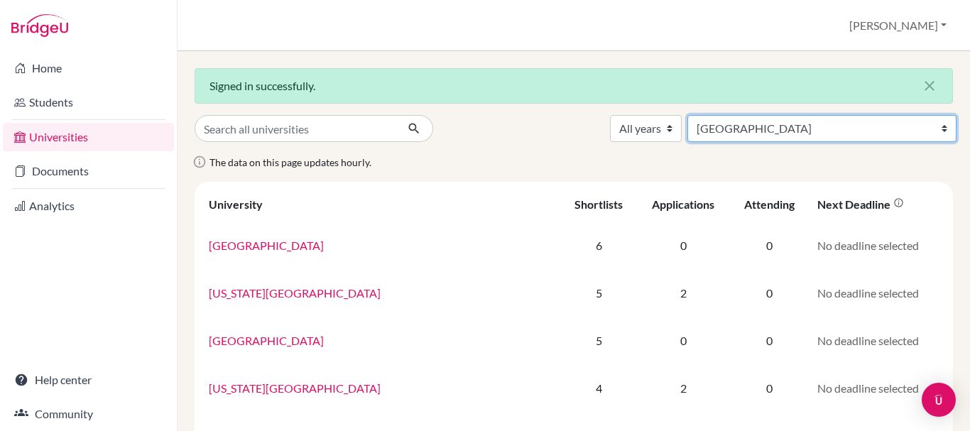 This screenshot has height=431, width=970. Describe the element at coordinates (769, 204) in the screenshot. I see `div: Attending` at that location.